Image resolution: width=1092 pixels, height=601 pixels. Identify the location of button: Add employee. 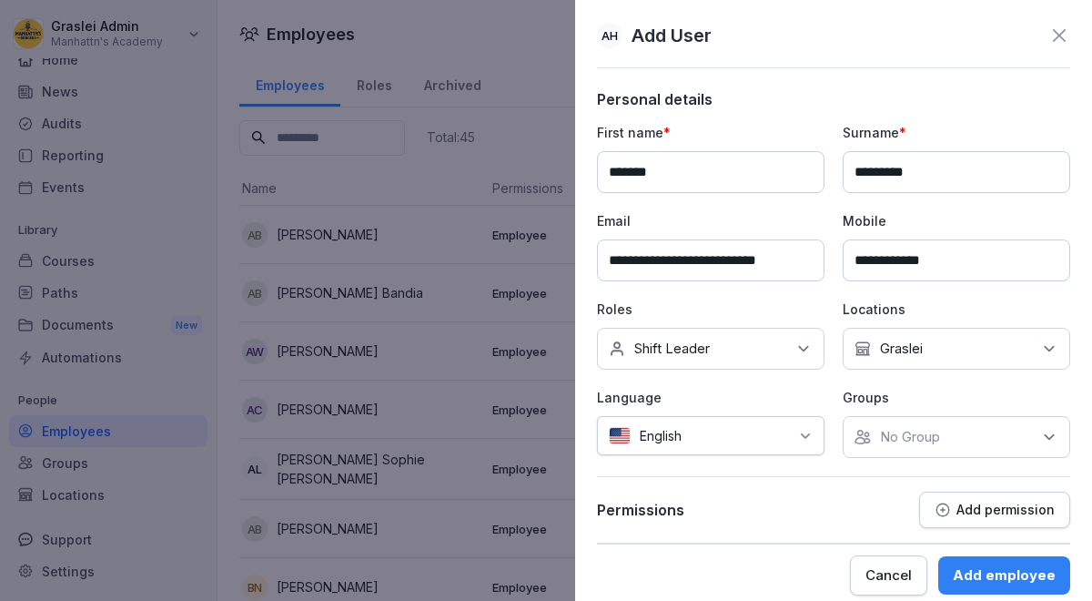
(1004, 575).